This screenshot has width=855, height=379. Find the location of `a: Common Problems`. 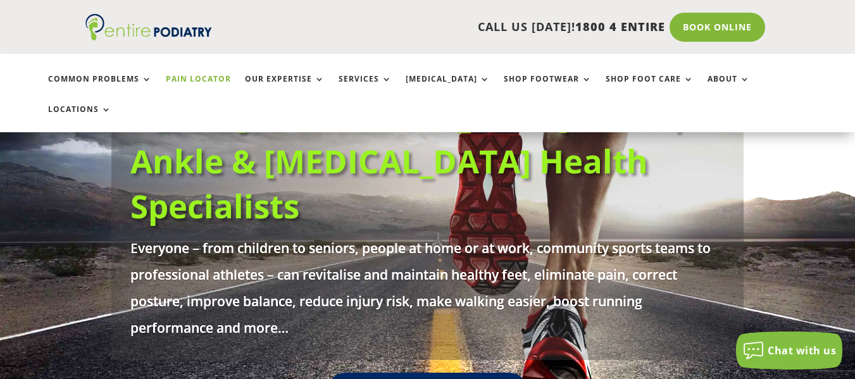

a: Common Problems is located at coordinates (100, 88).